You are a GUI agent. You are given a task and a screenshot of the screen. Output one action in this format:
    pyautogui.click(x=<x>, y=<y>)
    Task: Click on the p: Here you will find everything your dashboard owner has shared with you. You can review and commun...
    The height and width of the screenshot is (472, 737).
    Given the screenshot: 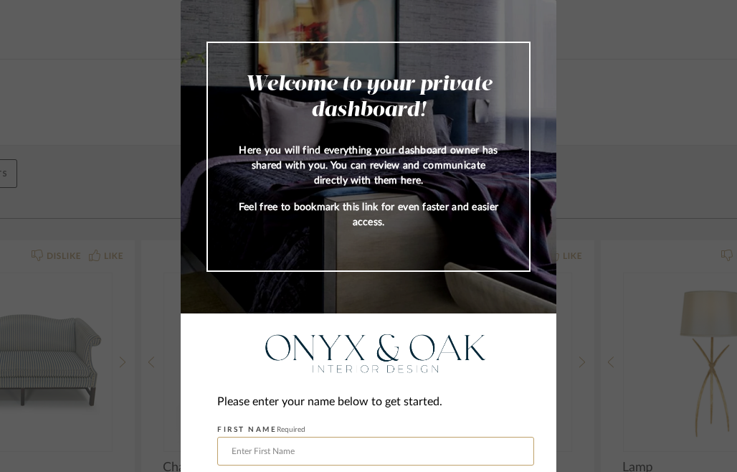 What is the action you would take?
    pyautogui.click(x=369, y=166)
    